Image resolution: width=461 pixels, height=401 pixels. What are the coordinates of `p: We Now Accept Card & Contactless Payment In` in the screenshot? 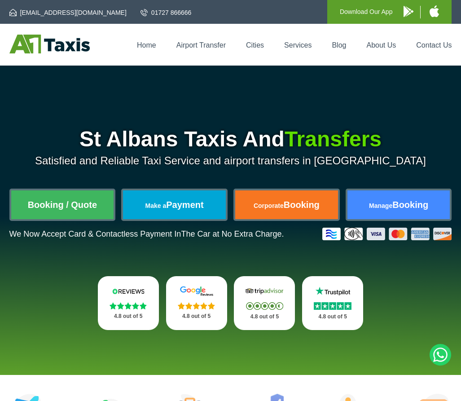 It's located at (147, 234).